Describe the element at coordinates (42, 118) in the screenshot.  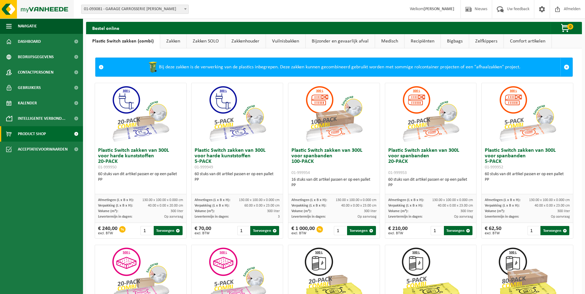
I see `span: Intelligente verbond...` at that location.